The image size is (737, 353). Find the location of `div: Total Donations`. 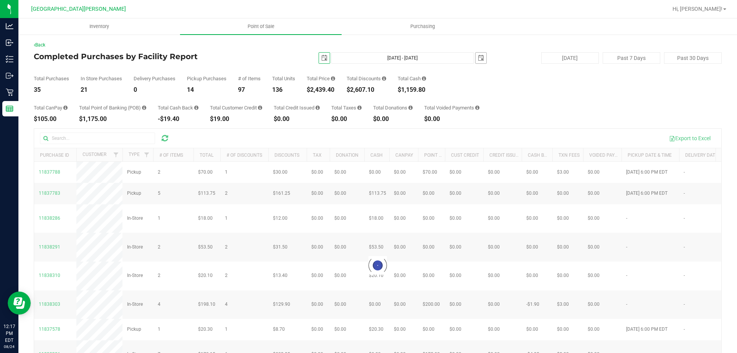

div: Total Donations is located at coordinates (393, 107).